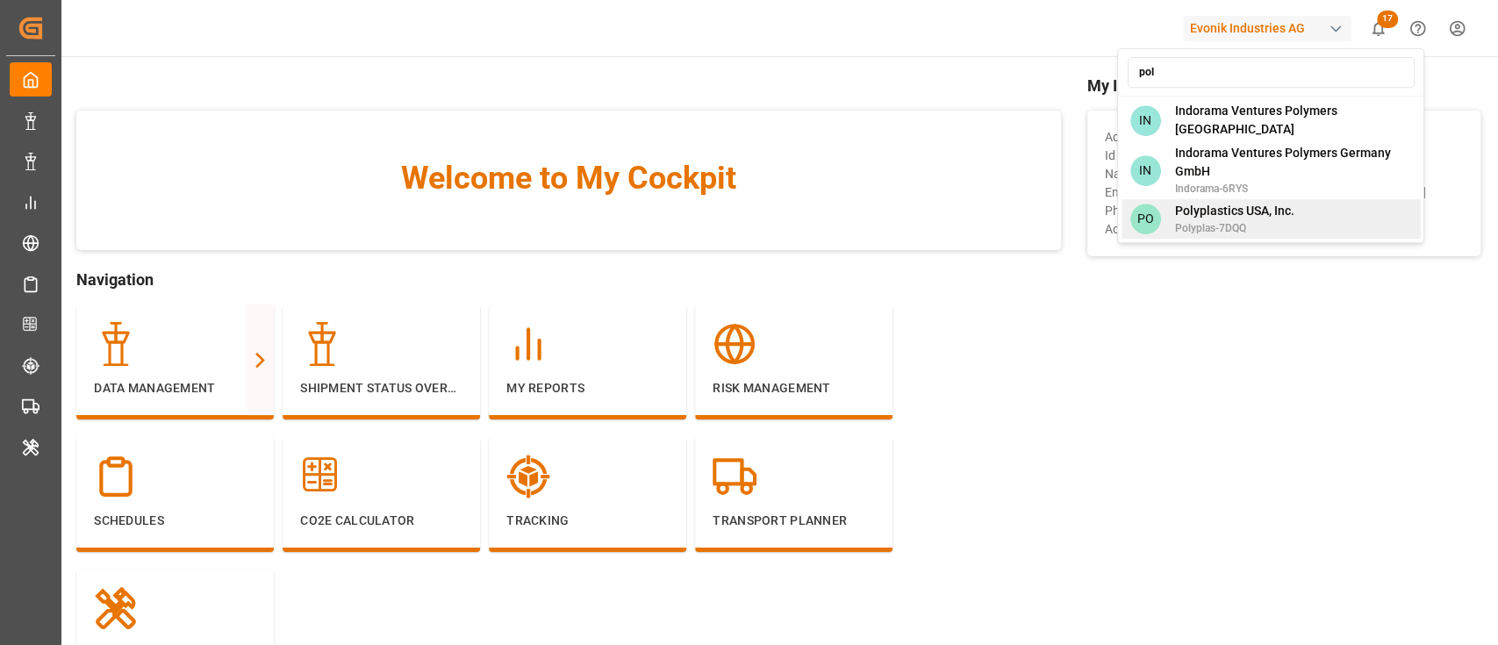  What do you see at coordinates (1234, 228) in the screenshot?
I see `span: Polyplas-7DQQ` at bounding box center [1234, 228].